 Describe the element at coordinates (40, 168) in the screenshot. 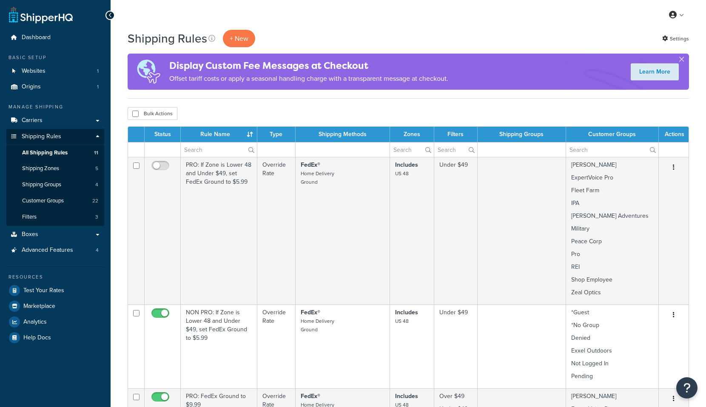

I see `span: Shipping Zones` at that location.